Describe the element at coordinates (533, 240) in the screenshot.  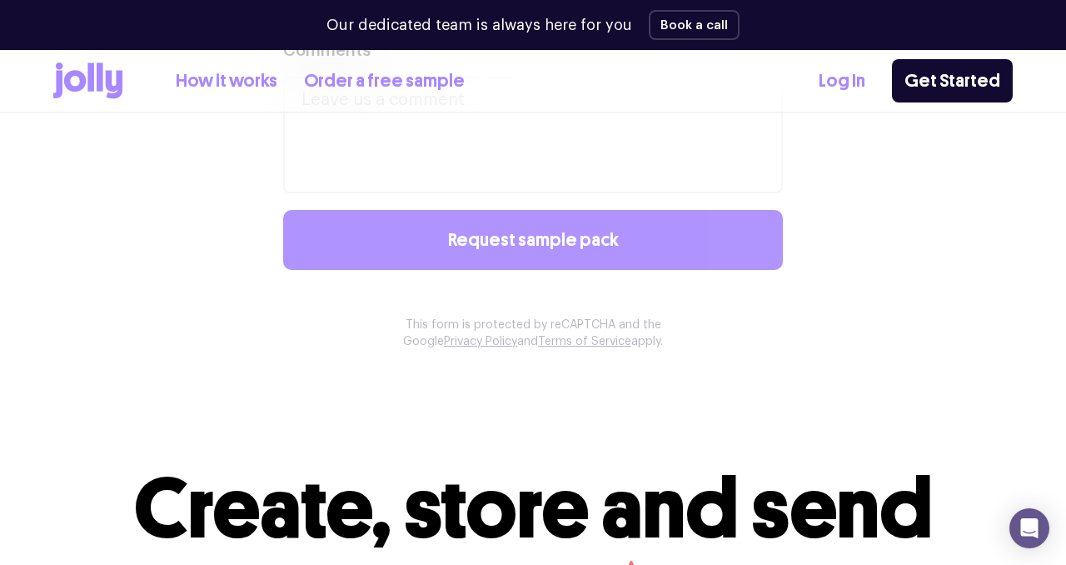
I see `button: Request sample pack` at that location.